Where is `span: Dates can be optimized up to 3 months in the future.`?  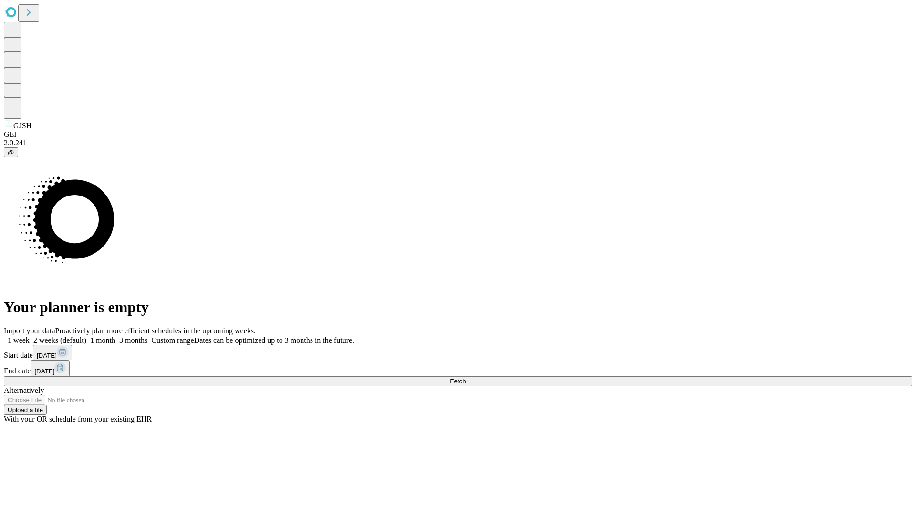 span: Dates can be optimized up to 3 months in the future. is located at coordinates (274, 340).